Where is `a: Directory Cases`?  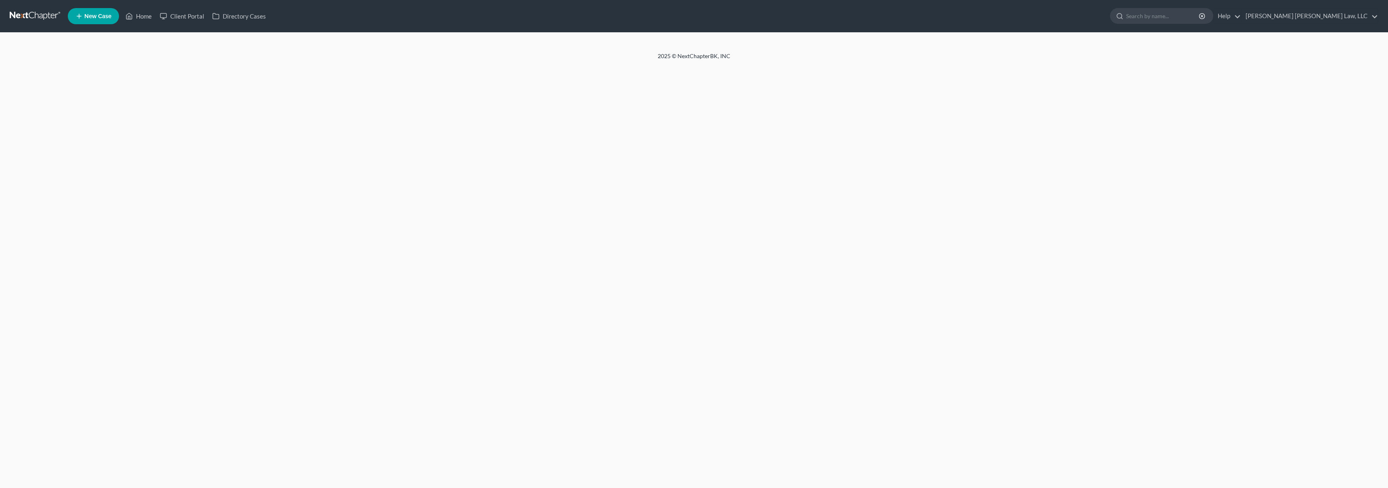
a: Directory Cases is located at coordinates (239, 16).